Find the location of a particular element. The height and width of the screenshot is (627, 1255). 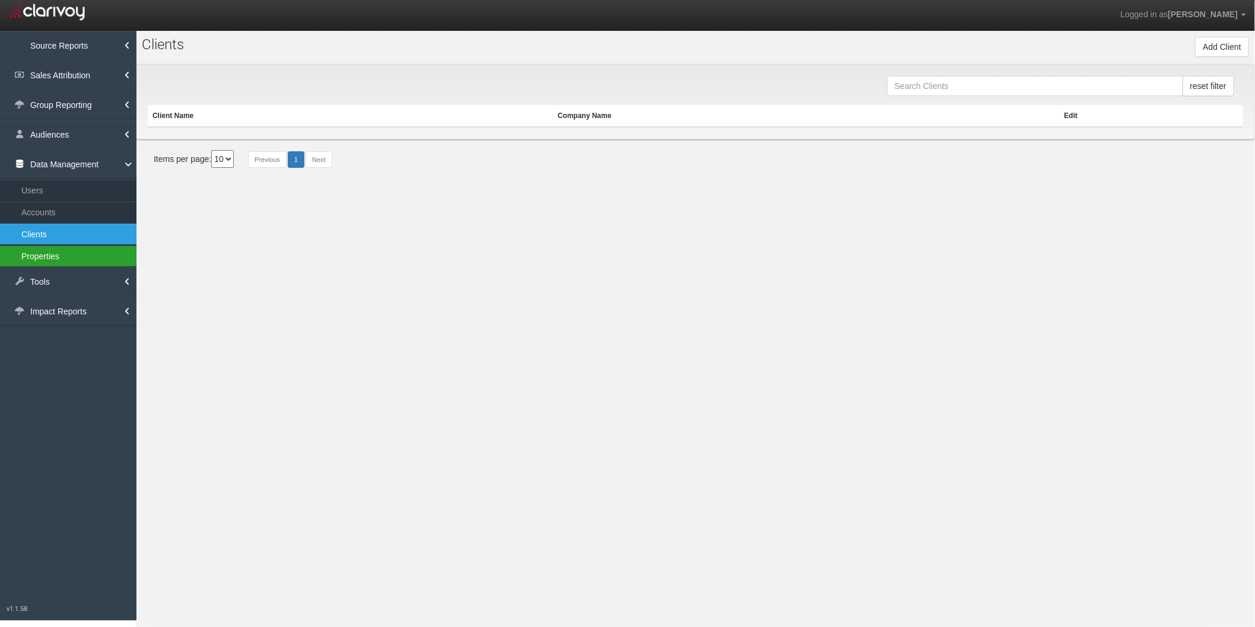

th: Edit is located at coordinates (1151, 116).